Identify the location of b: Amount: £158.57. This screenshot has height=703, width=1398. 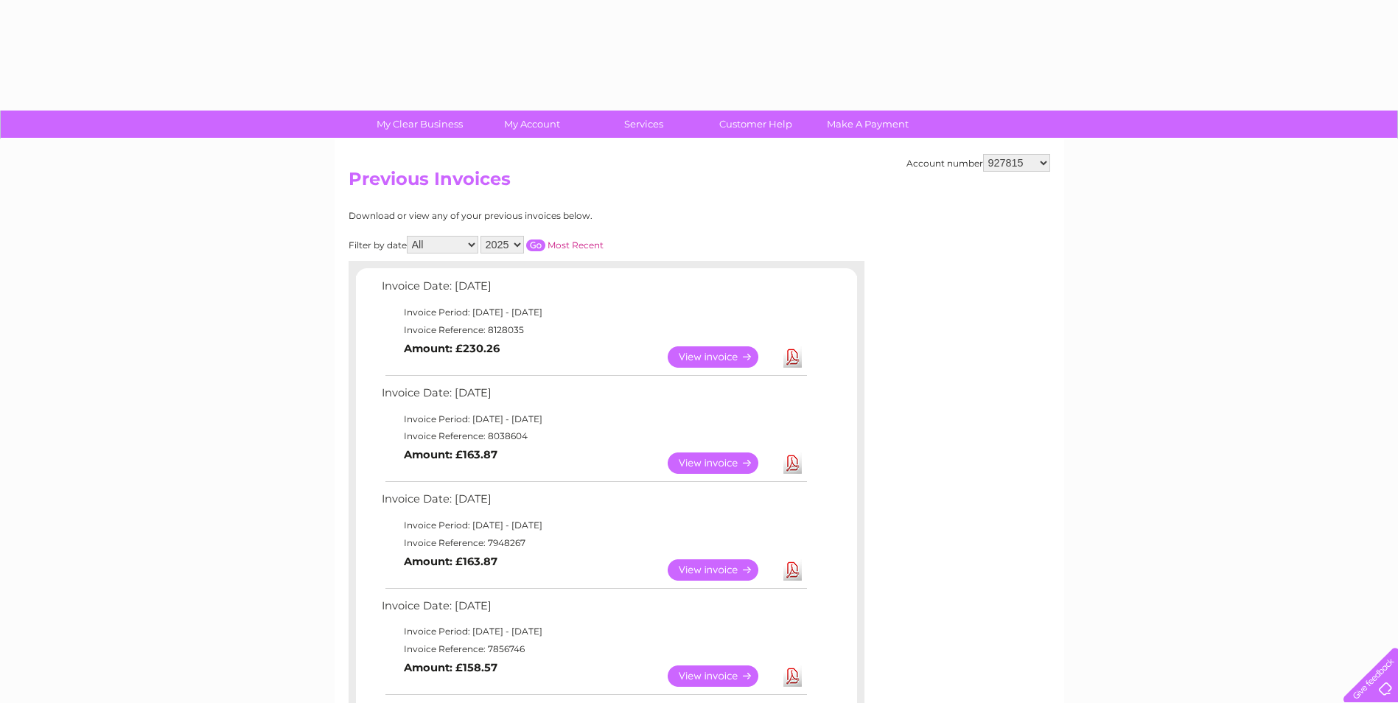
(450, 668).